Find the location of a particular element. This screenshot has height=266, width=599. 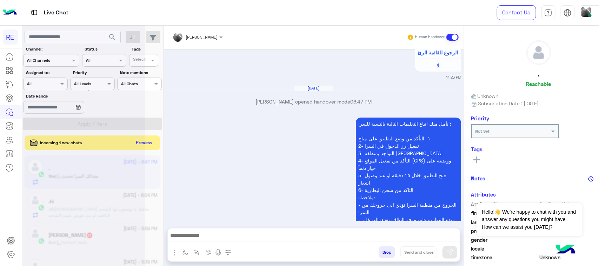

button: create order is located at coordinates (208, 252).